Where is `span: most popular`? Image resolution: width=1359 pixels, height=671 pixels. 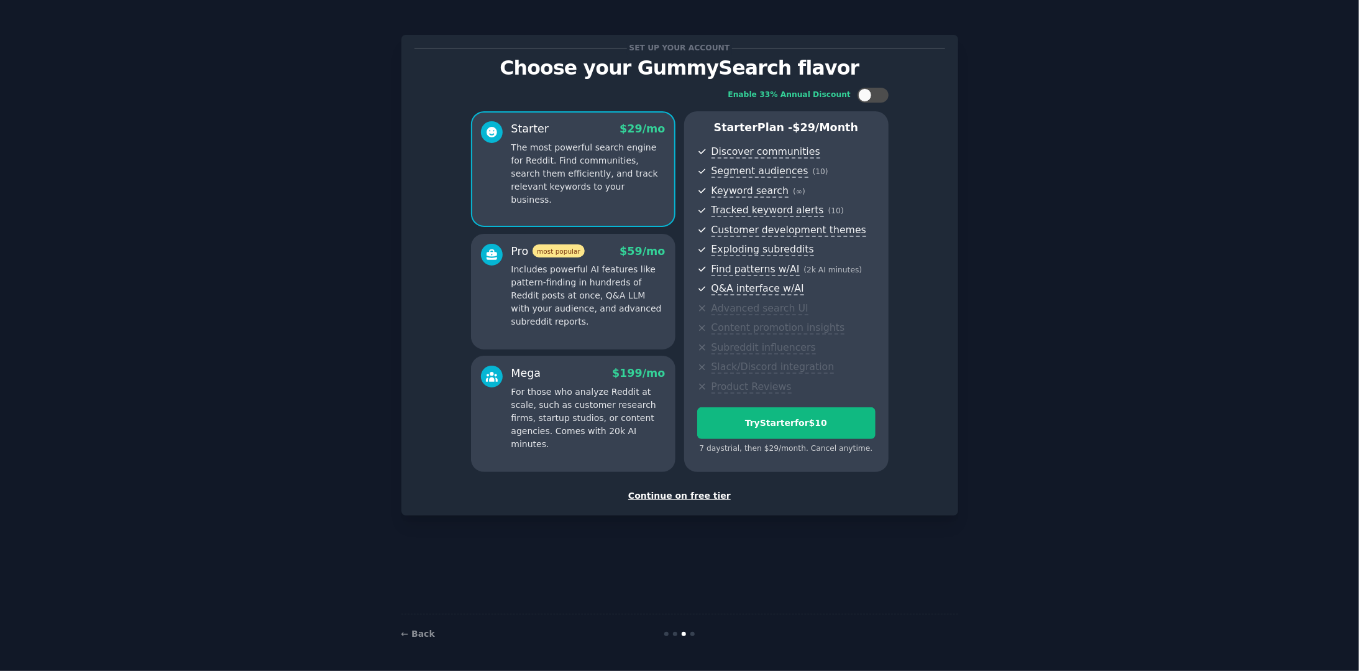 span: most popular is located at coordinates (559, 251).